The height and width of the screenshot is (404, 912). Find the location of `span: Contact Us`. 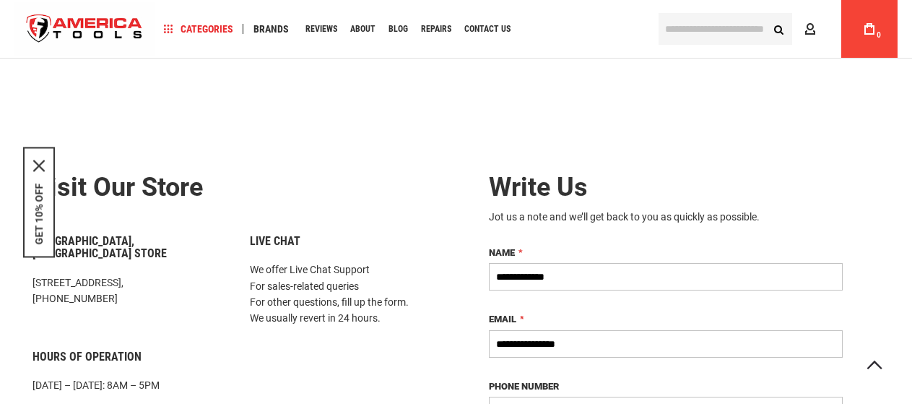

span: Contact Us is located at coordinates (488, 29).